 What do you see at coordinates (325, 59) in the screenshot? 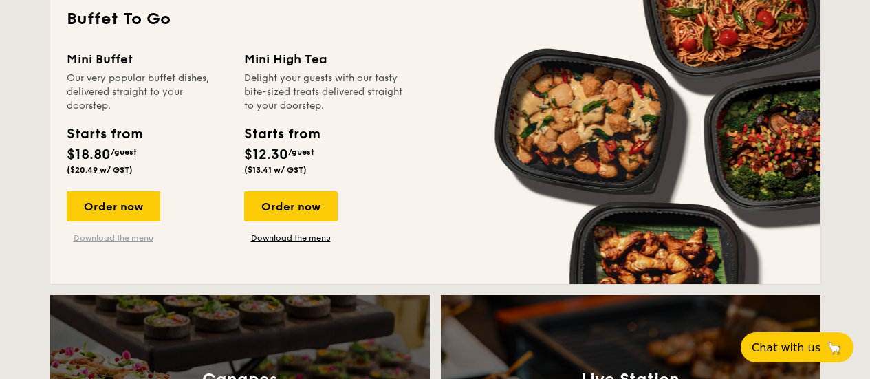
I see `div: Mini High Tea` at bounding box center [325, 59].